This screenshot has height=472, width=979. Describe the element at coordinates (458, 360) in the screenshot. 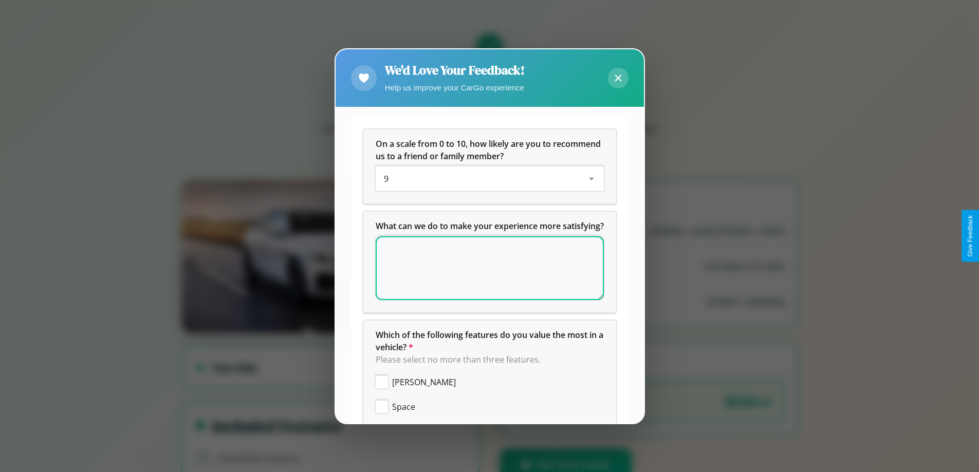

I see `span: Please select no more than three features.` at that location.